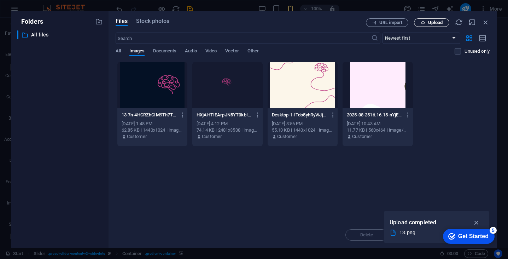 The image size is (508, 259). I want to click on span: Documents, so click(165, 52).